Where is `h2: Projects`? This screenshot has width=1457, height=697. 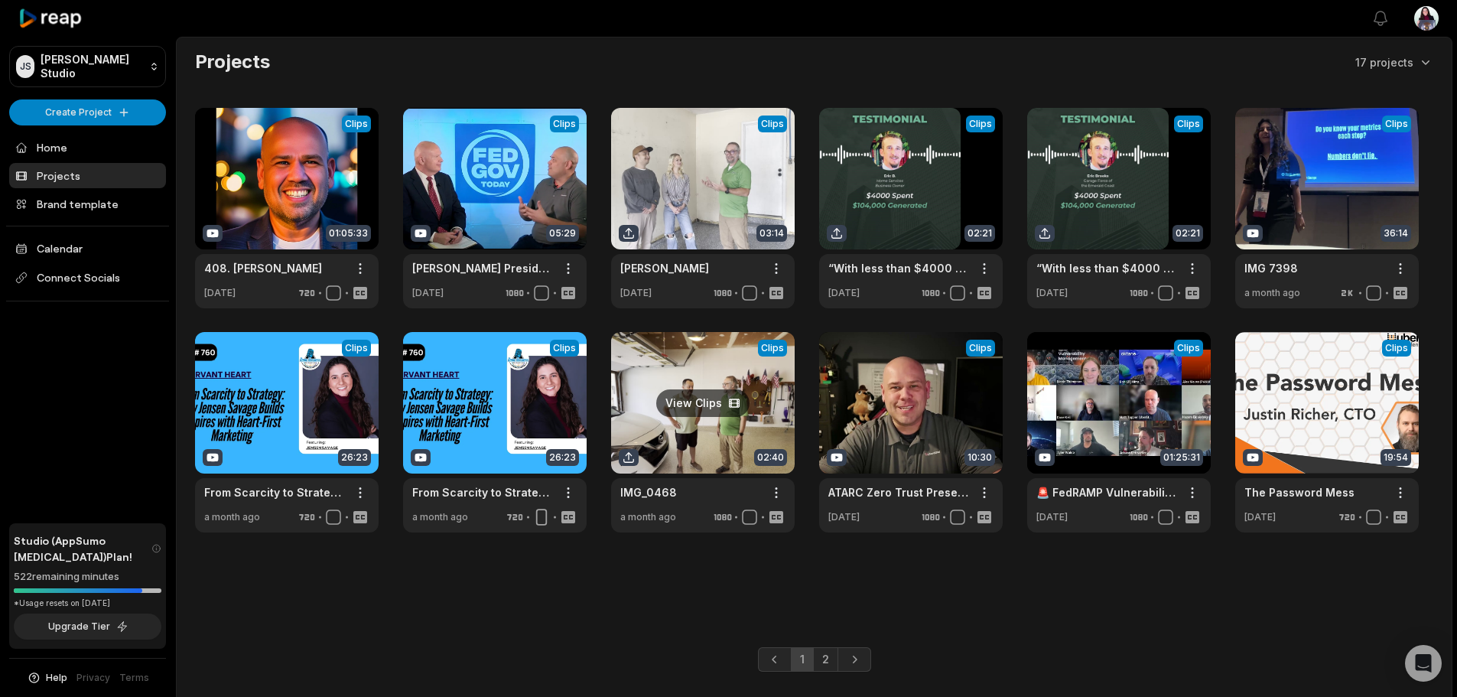 h2: Projects is located at coordinates (233, 62).